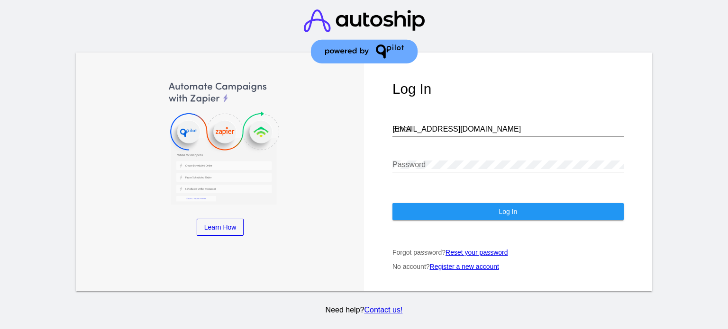 The width and height of the screenshot is (728, 329). I want to click on h1: Log In, so click(508, 89).